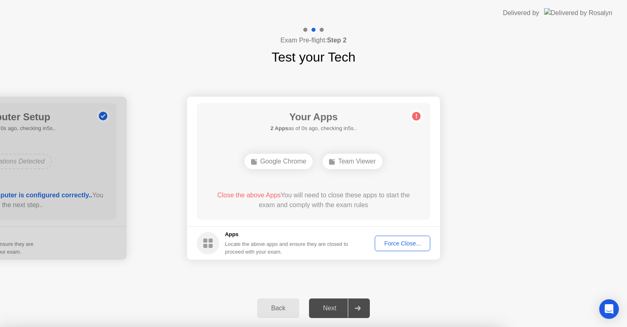 This screenshot has width=627, height=327. Describe the element at coordinates (609, 309) in the screenshot. I see `div: Open Intercom Messenger` at that location.